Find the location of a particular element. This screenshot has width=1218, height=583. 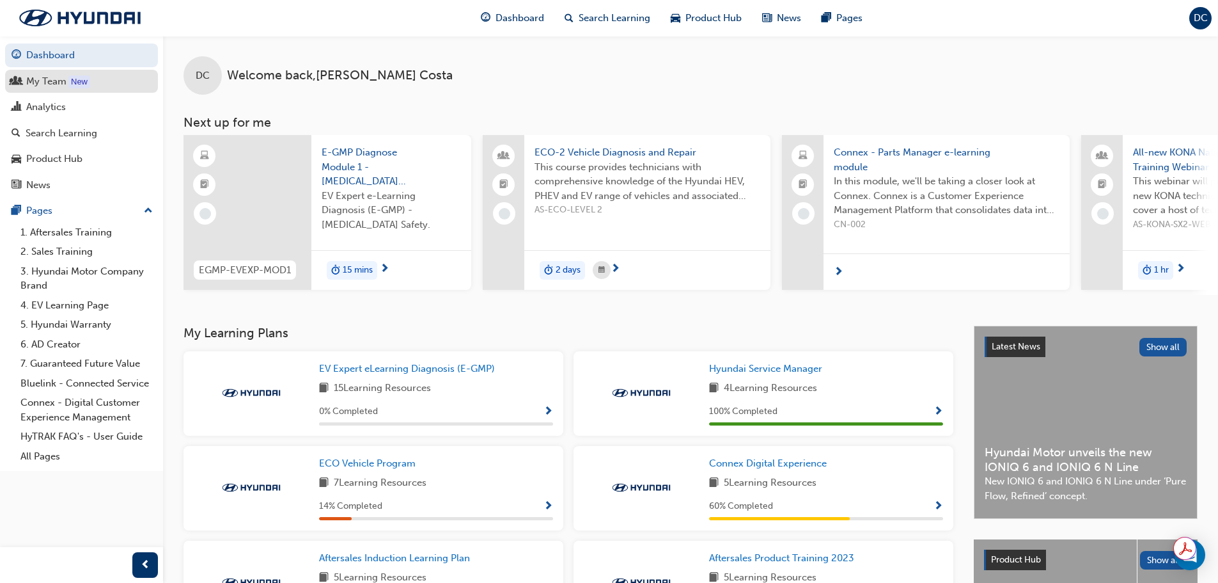

a: Product HubShow all is located at coordinates (1086, 560).